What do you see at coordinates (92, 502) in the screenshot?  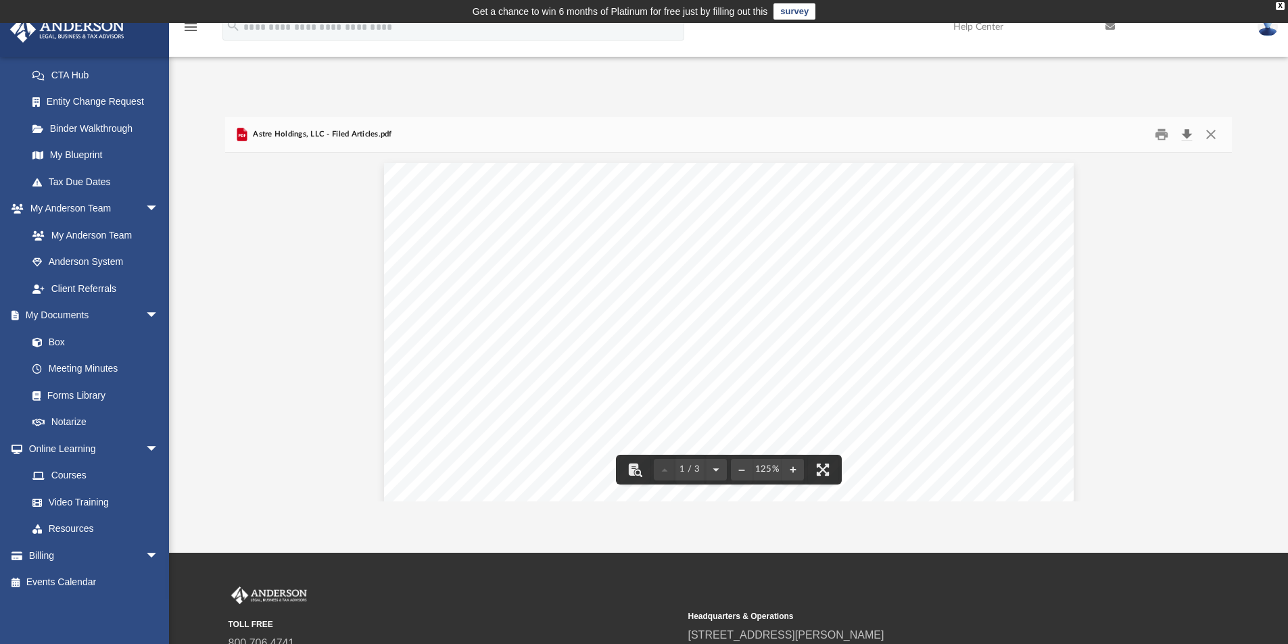 I see `a: Video Training` at bounding box center [92, 502].